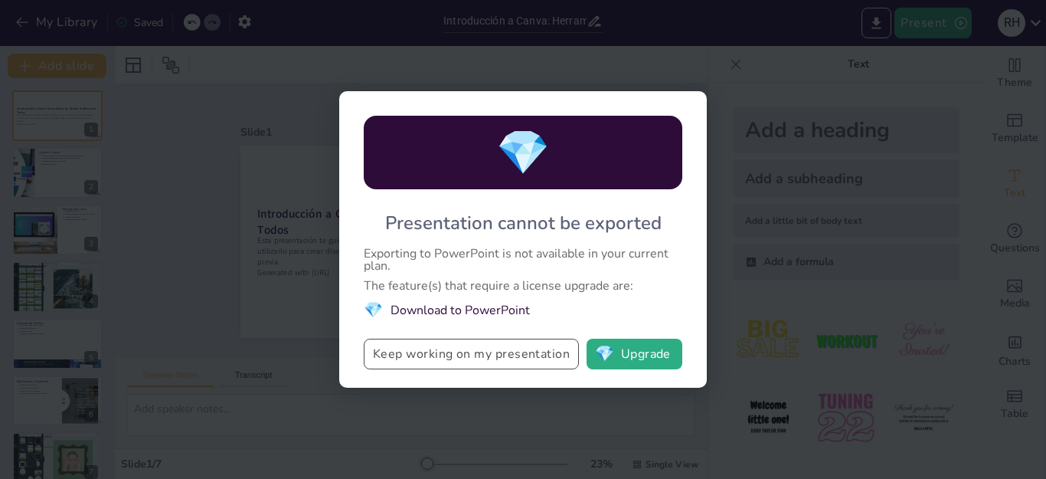 Image resolution: width=1046 pixels, height=479 pixels. I want to click on div: The feature(s) that require a license upgrade are:, so click(523, 286).